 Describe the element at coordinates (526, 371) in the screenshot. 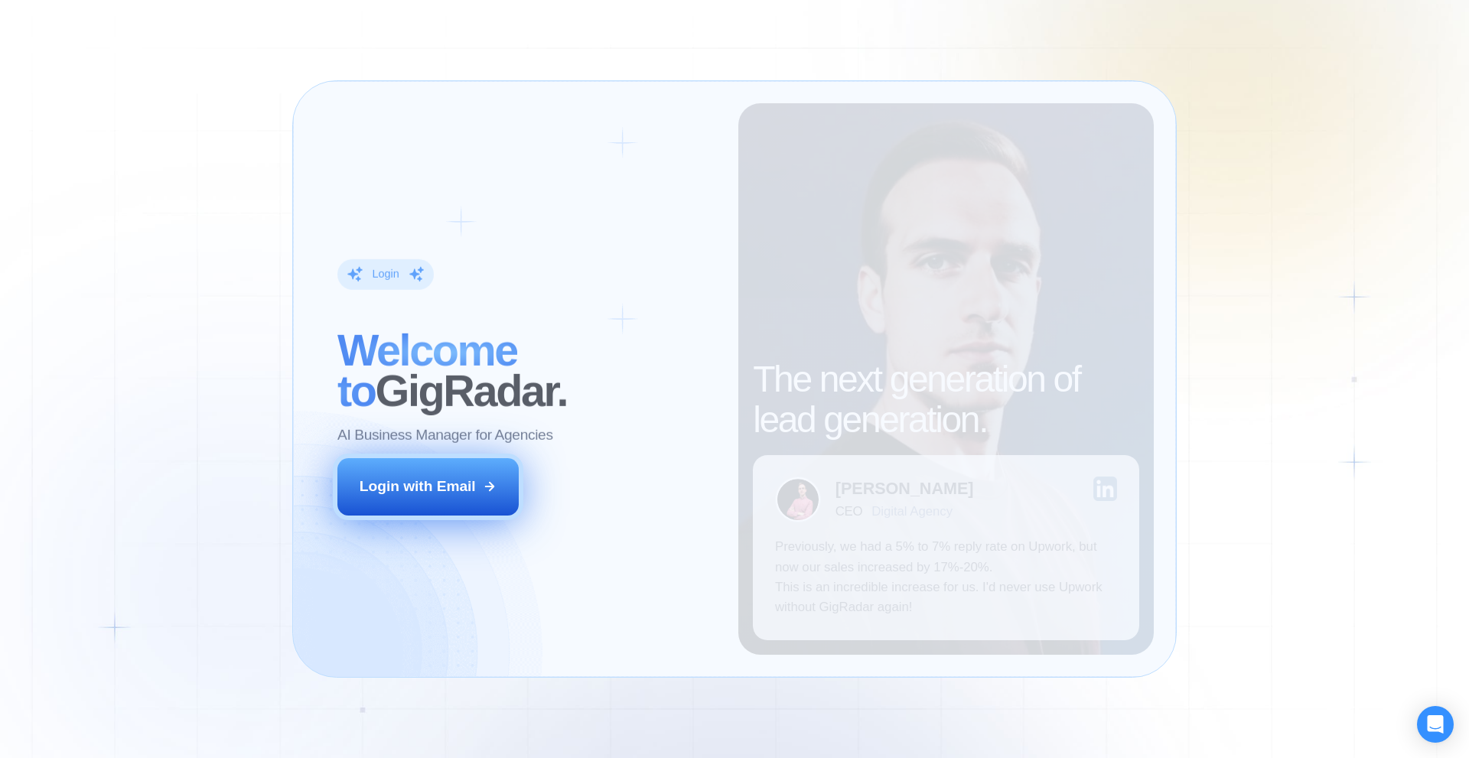

I see `h2: ‍ GigRadar.` at that location.